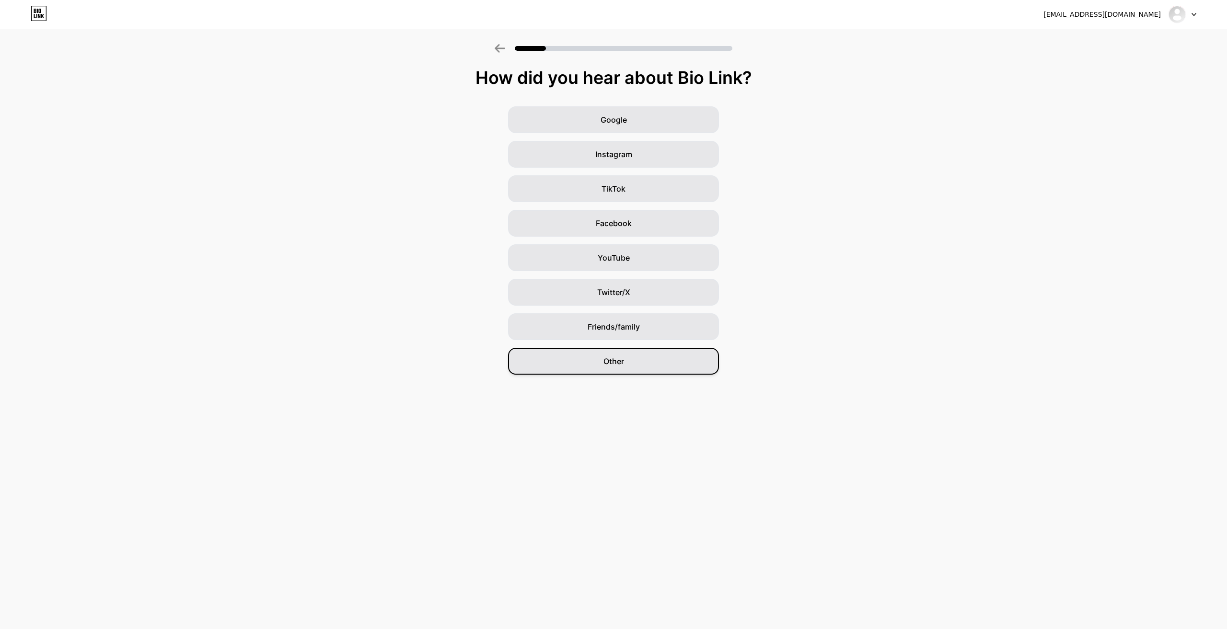 This screenshot has width=1227, height=629. Describe the element at coordinates (613, 327) in the screenshot. I see `span: Friends/family` at that location.